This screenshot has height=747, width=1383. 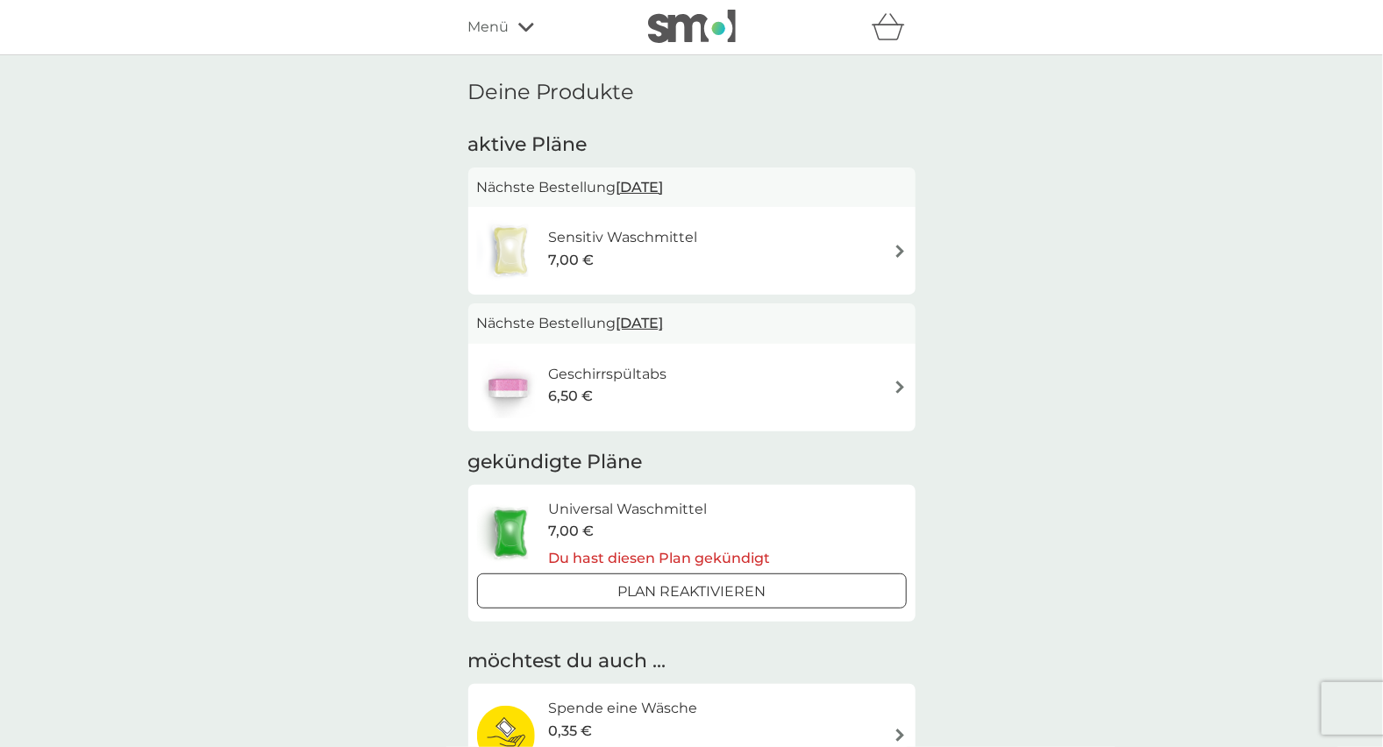 What do you see at coordinates (692, 26) in the screenshot?
I see `img: smol` at bounding box center [692, 26].